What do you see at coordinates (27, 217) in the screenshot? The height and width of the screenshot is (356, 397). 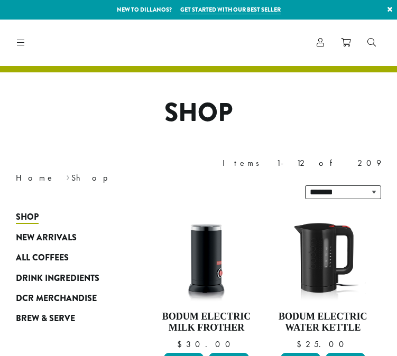 I see `span: Shop` at bounding box center [27, 217].